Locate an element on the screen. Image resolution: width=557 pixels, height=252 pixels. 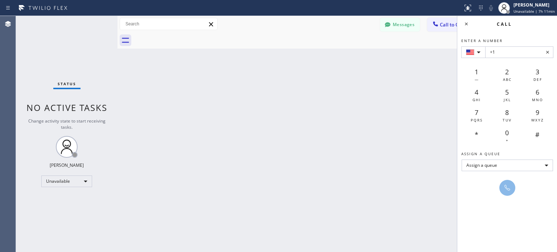
span: Status is located at coordinates (67, 84).